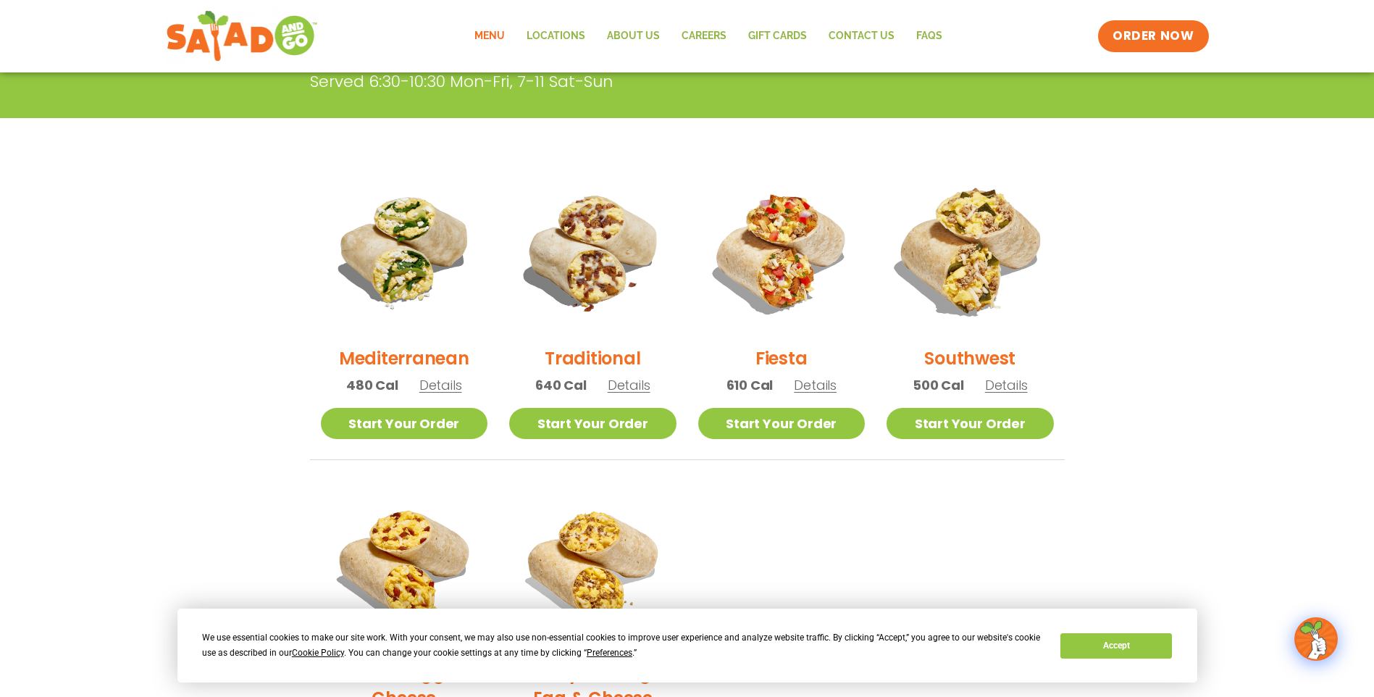  I want to click on img: Product photo for Southwest, so click(970, 251).